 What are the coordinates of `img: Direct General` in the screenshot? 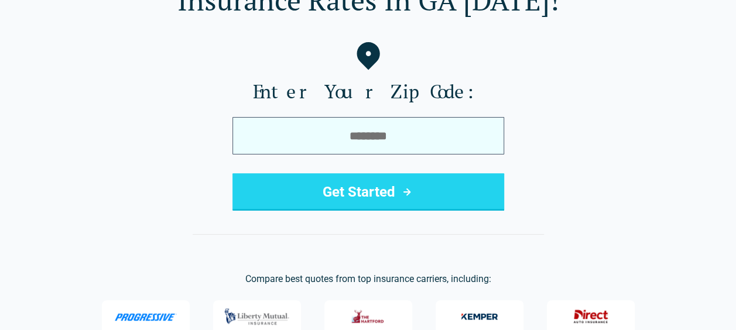 It's located at (591, 317).